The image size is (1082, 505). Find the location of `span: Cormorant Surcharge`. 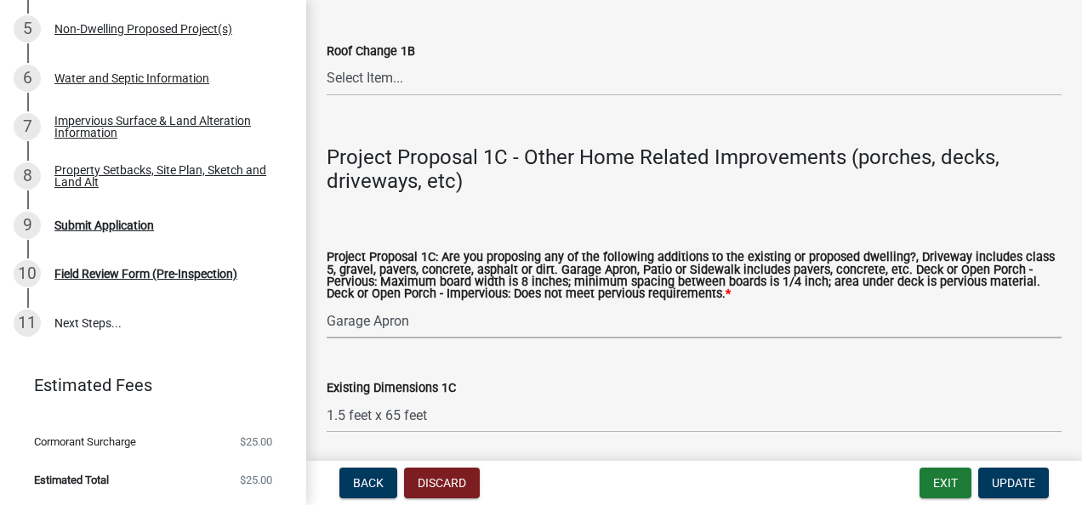

span: Cormorant Surcharge is located at coordinates (85, 441).